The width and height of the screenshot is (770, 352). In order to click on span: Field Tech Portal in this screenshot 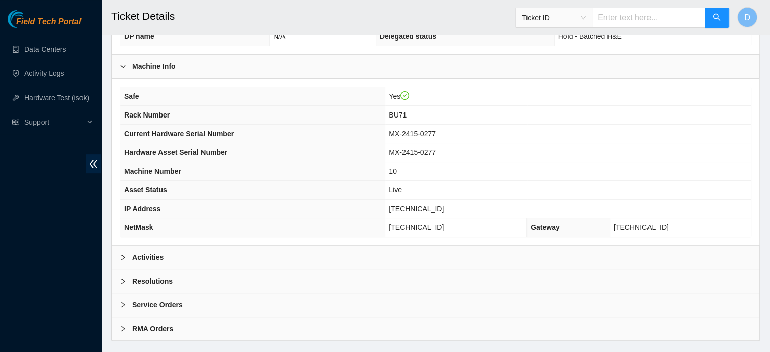, I will do `click(49, 22)`.